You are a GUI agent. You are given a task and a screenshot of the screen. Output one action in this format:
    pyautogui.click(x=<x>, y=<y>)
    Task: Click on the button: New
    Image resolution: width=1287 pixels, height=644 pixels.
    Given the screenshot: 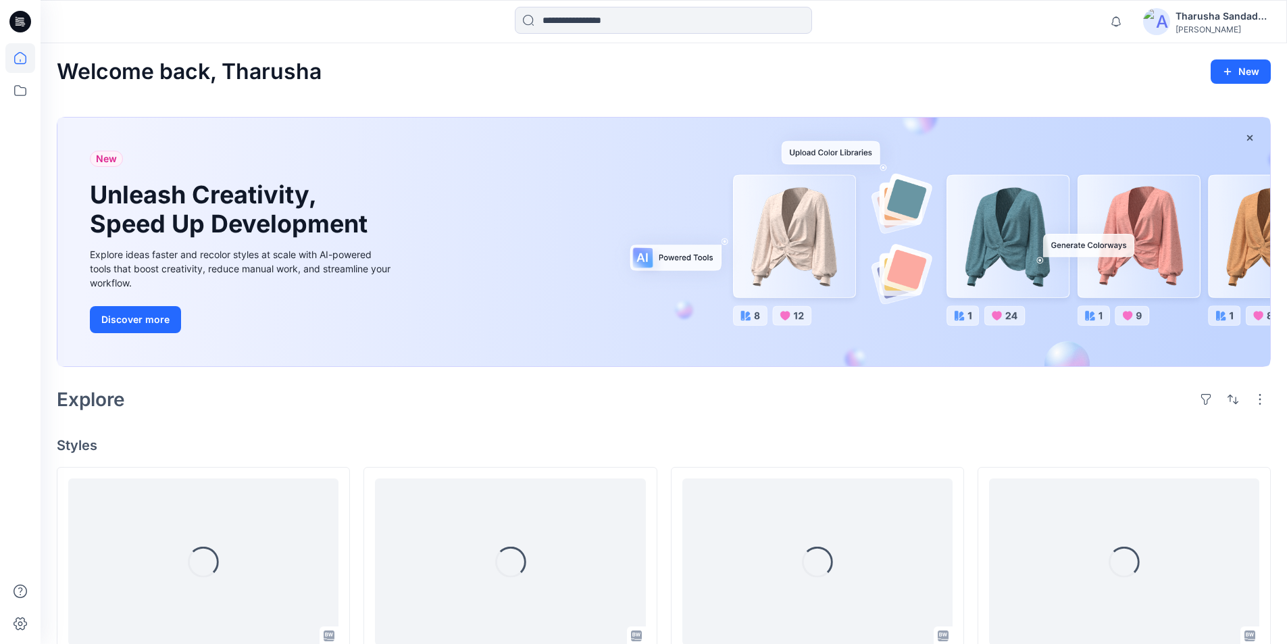 What is the action you would take?
    pyautogui.click(x=1240, y=72)
    